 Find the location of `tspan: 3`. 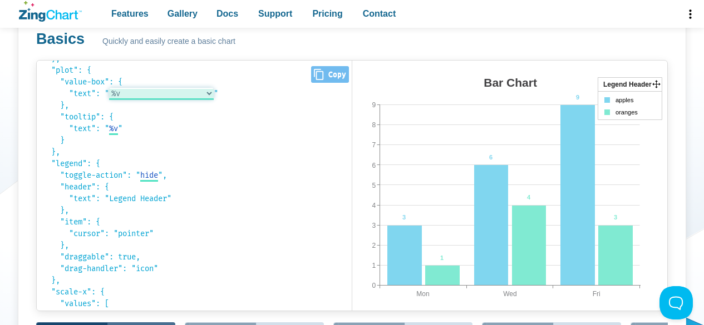

tspan: 3 is located at coordinates (615, 218).